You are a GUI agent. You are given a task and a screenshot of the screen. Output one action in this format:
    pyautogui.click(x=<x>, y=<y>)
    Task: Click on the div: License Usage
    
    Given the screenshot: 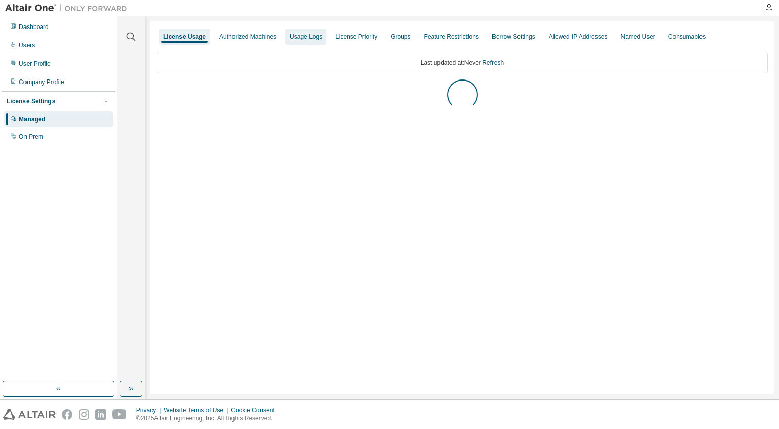 What is the action you would take?
    pyautogui.click(x=184, y=37)
    